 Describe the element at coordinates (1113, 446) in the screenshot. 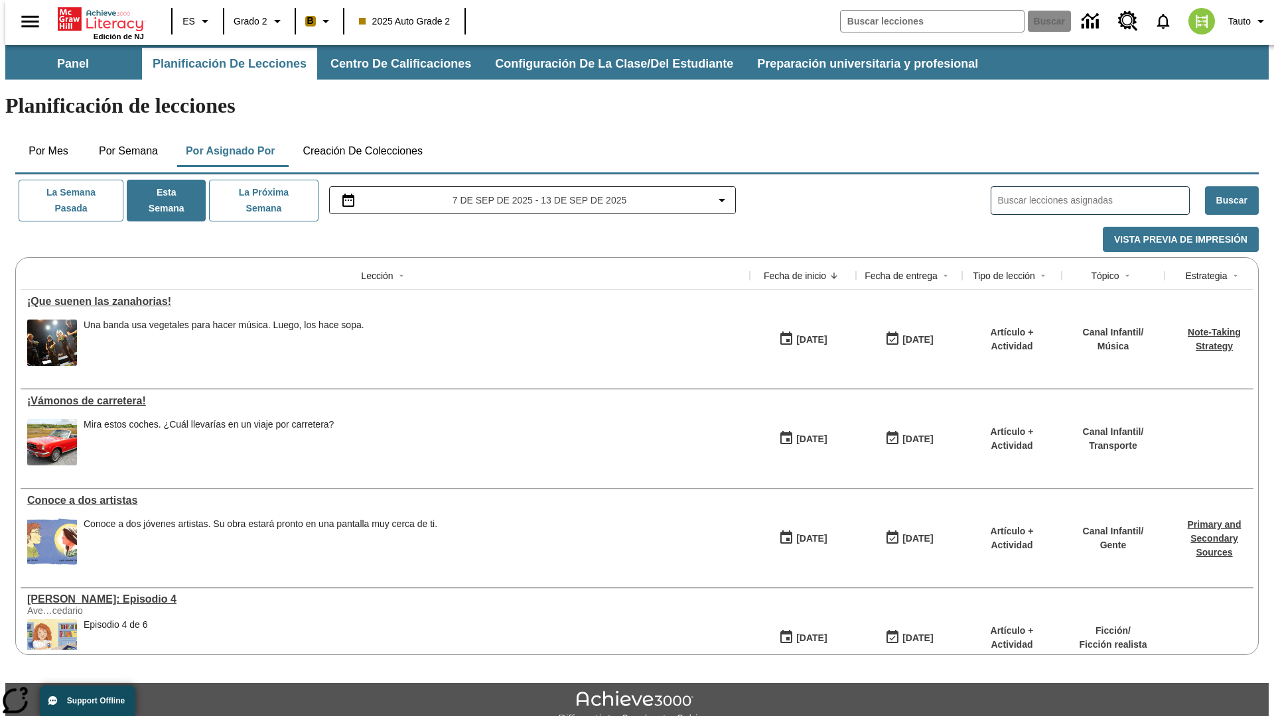

I see `p: Transporte` at that location.